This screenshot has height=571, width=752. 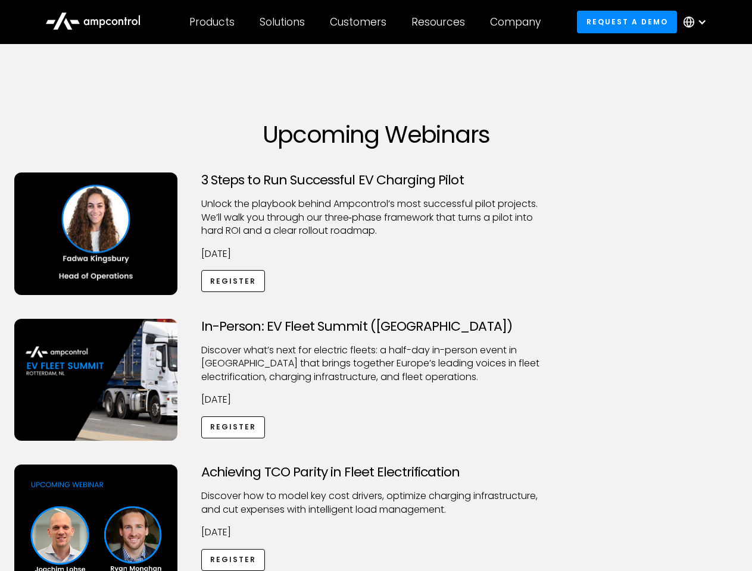 I want to click on div: Products, so click(x=212, y=22).